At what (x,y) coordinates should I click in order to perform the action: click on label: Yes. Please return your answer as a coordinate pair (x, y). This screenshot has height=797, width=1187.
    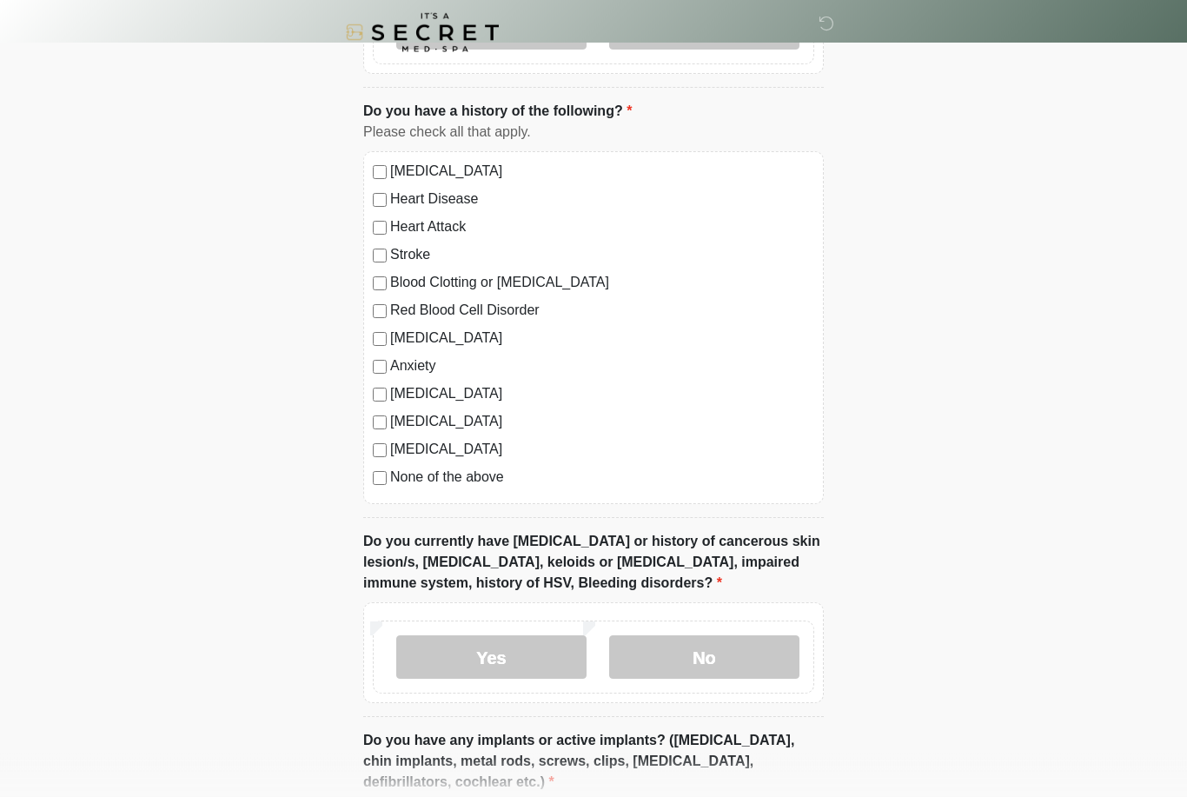
    Looking at the image, I should click on (491, 658).